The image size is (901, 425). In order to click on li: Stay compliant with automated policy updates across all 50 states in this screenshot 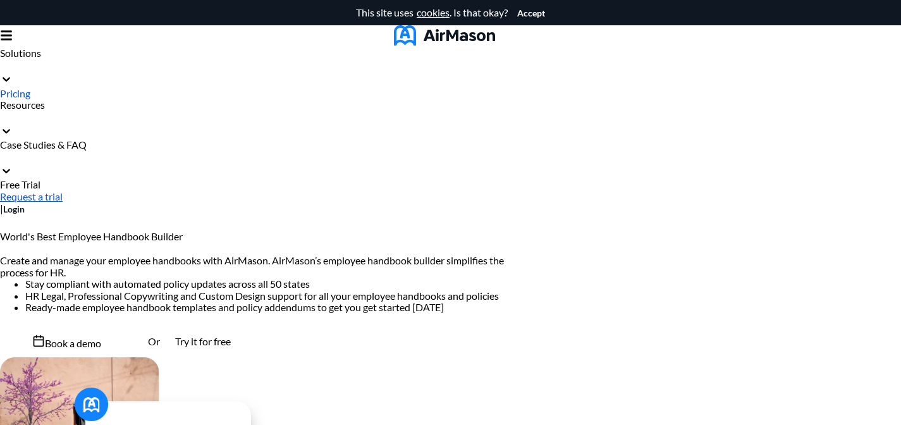, I will do `click(266, 284)`.